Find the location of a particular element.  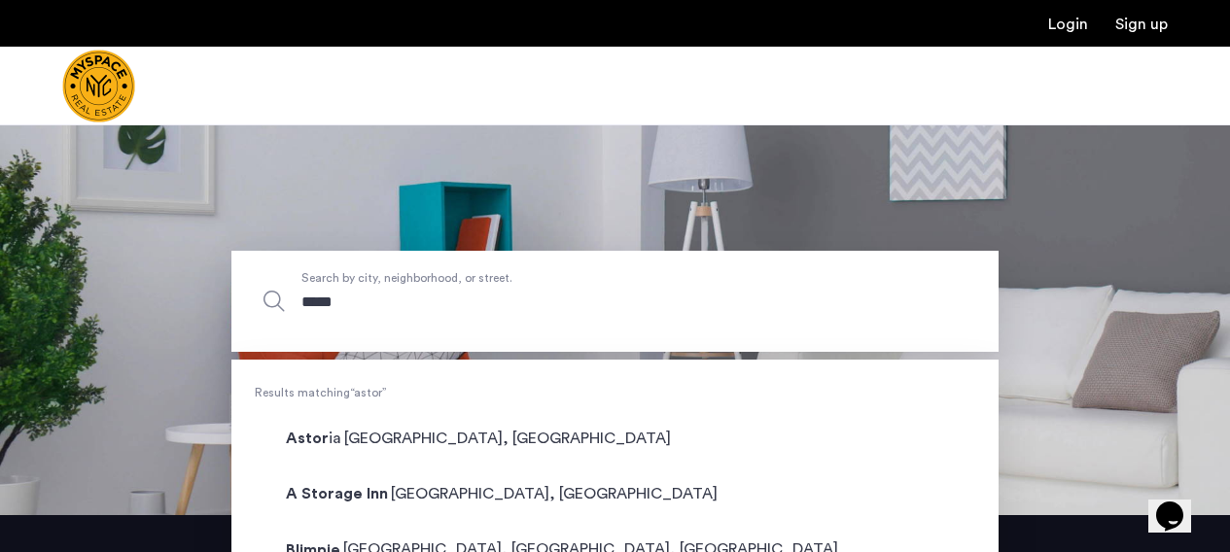

span: Search by city, neighborhood, or street. is located at coordinates (570, 278).